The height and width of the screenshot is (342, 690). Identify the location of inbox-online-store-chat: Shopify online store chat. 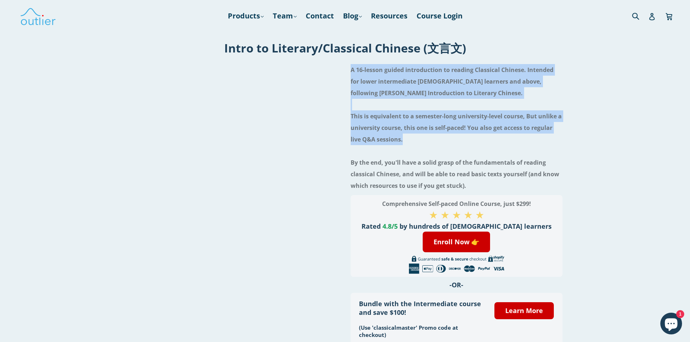
(671, 324).